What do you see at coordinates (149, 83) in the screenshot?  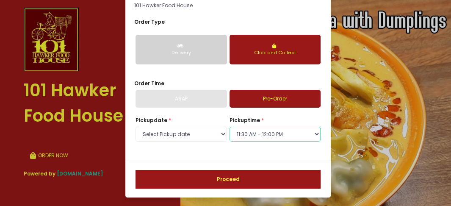 I see `span: Order Time` at bounding box center [149, 83].